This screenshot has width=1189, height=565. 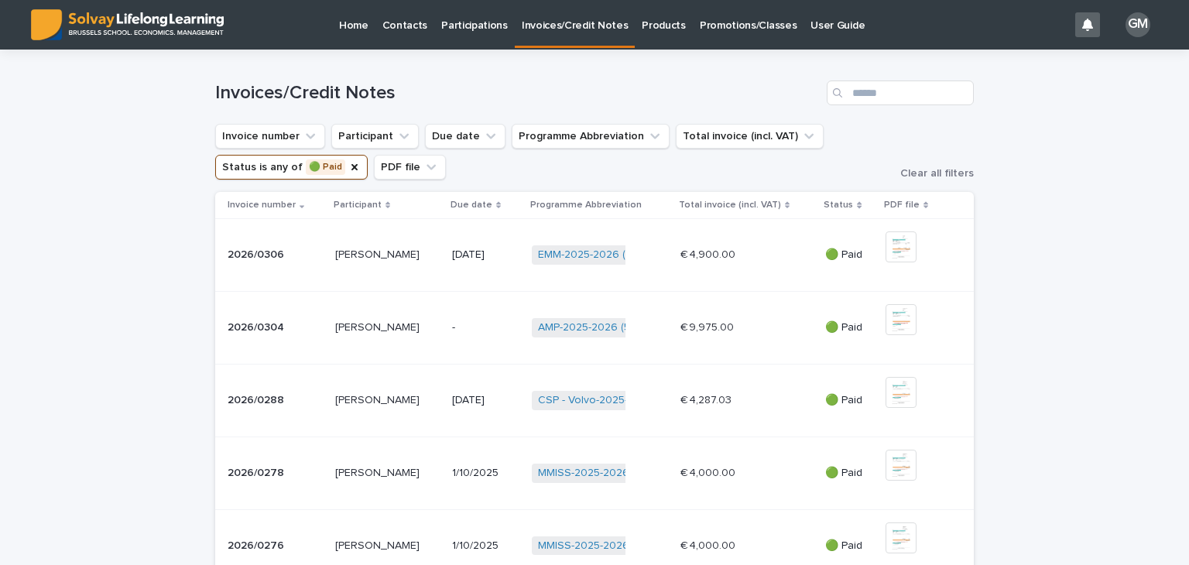 What do you see at coordinates (591, 136) in the screenshot?
I see `button: Programme Abbreviation` at bounding box center [591, 136].